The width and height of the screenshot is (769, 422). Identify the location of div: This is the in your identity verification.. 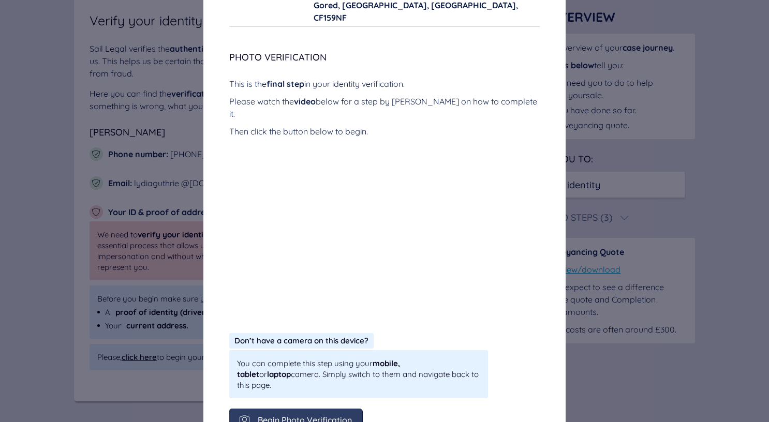
(385, 84).